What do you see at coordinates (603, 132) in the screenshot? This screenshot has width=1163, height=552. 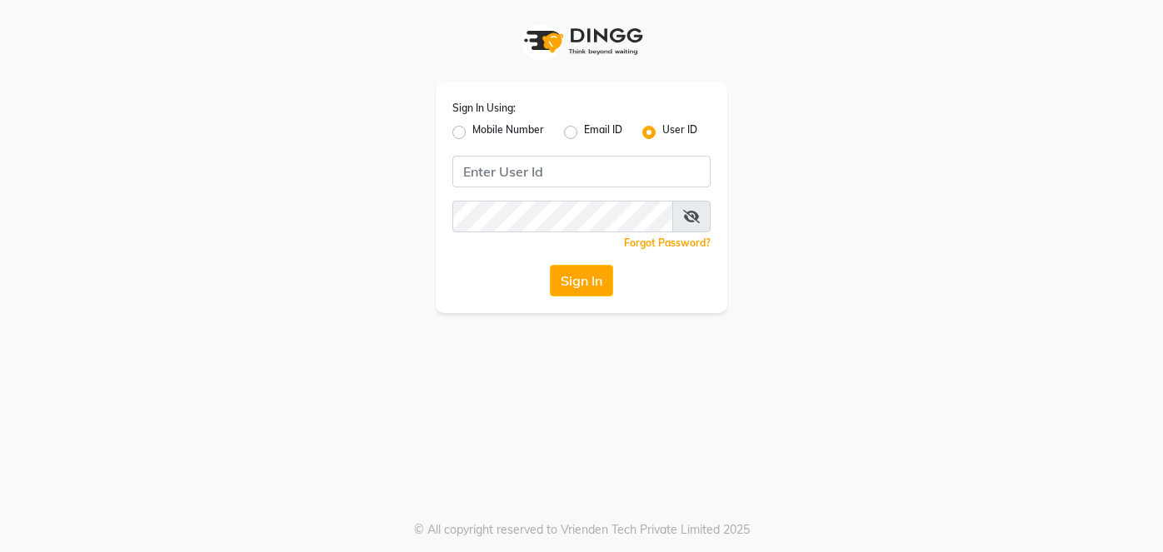 I see `label: Email ID` at bounding box center [603, 132].